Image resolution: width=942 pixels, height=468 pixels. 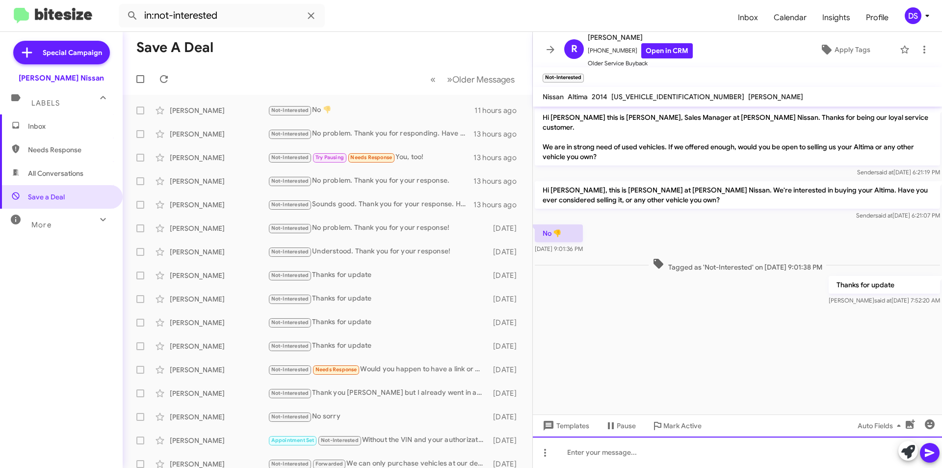 I want to click on button: Auto Fields, so click(x=881, y=425).